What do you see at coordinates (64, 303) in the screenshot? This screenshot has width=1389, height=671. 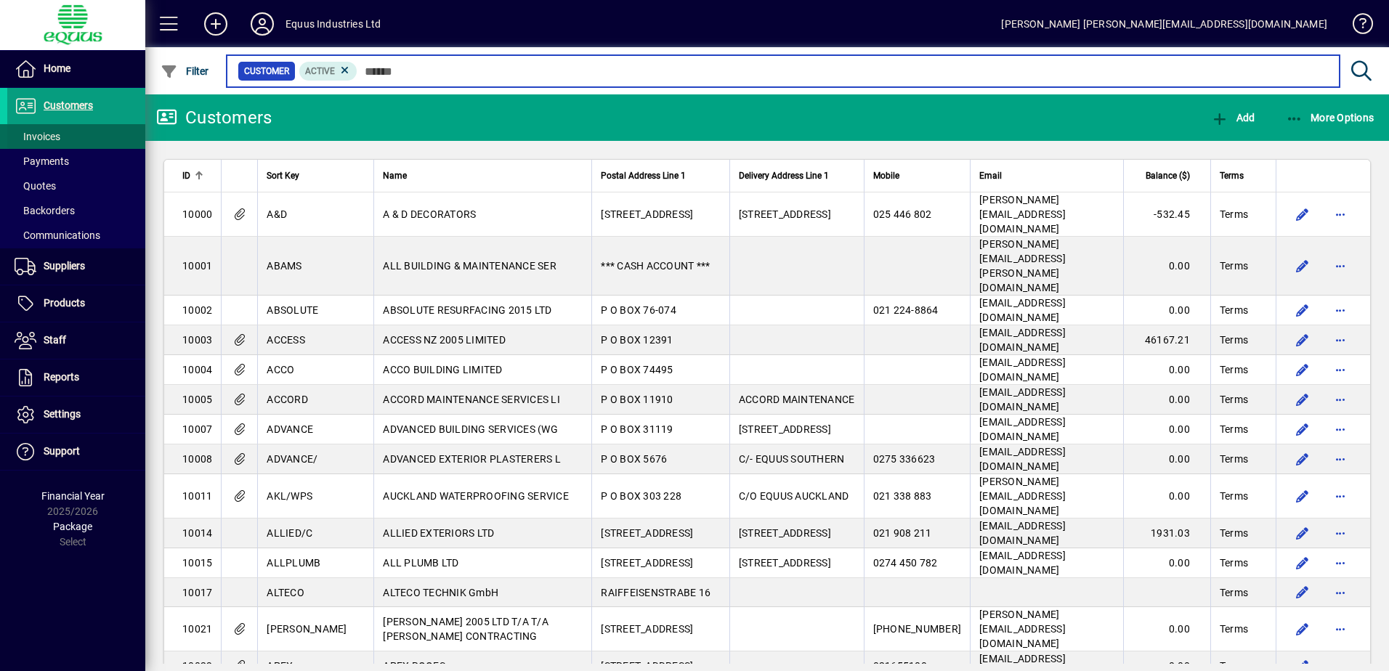 I see `span: Products` at bounding box center [64, 303].